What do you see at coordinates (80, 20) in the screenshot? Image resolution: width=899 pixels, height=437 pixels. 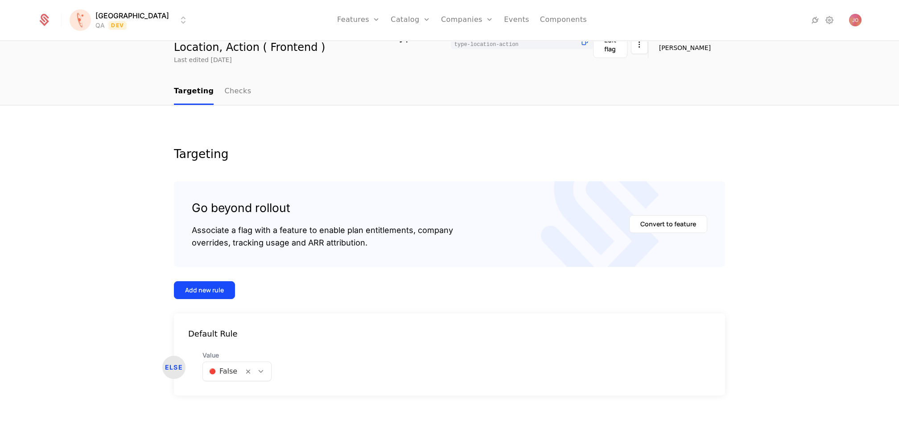 I see `img: Florence` at bounding box center [80, 20].